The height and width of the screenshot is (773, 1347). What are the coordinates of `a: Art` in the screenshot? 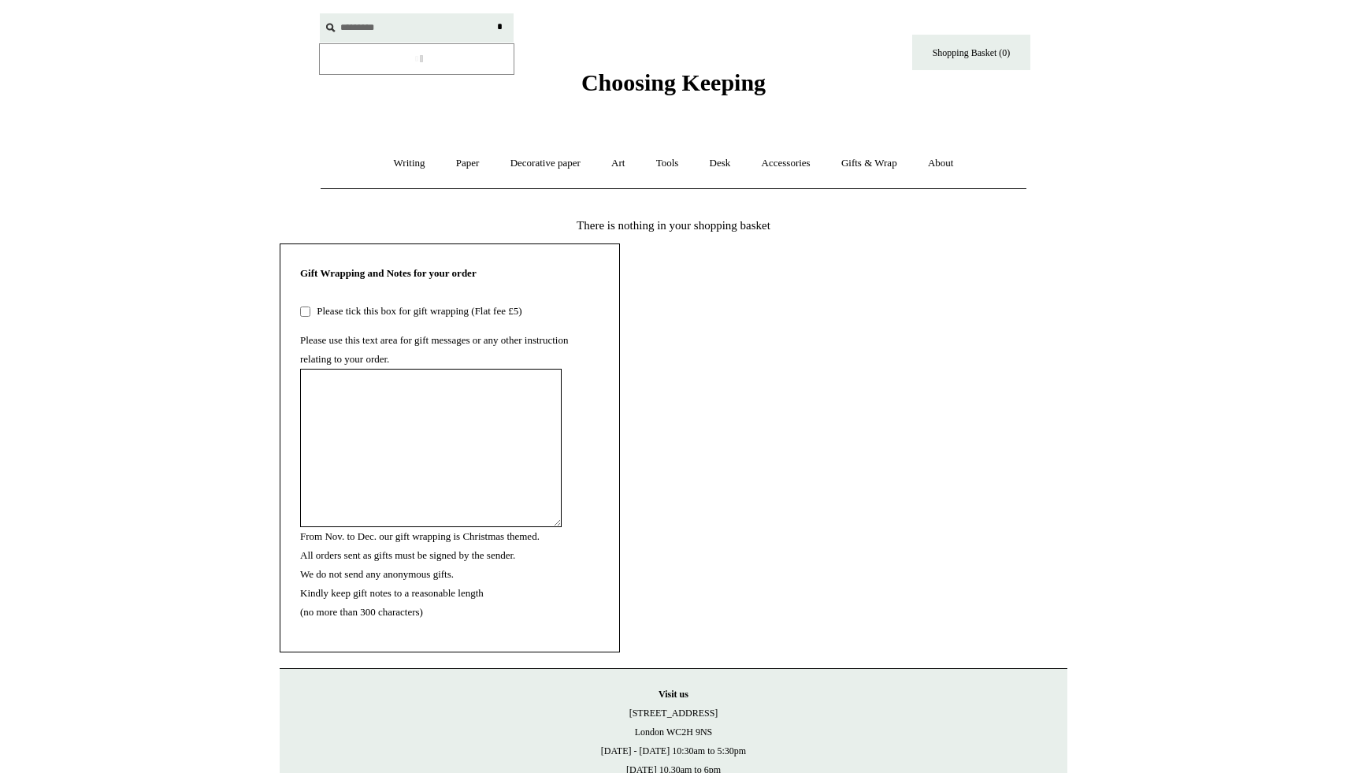 It's located at (618, 163).